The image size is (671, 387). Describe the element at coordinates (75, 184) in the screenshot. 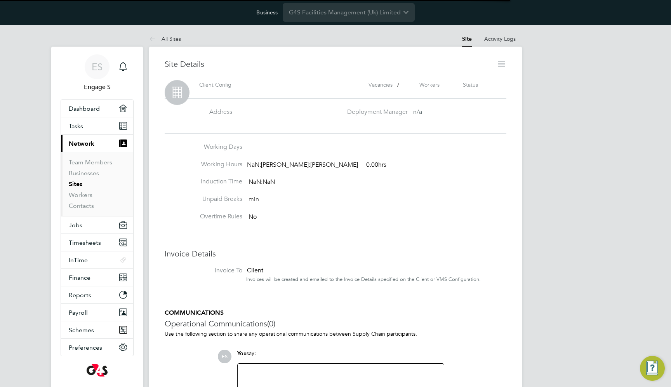

I see `a: Sites` at that location.